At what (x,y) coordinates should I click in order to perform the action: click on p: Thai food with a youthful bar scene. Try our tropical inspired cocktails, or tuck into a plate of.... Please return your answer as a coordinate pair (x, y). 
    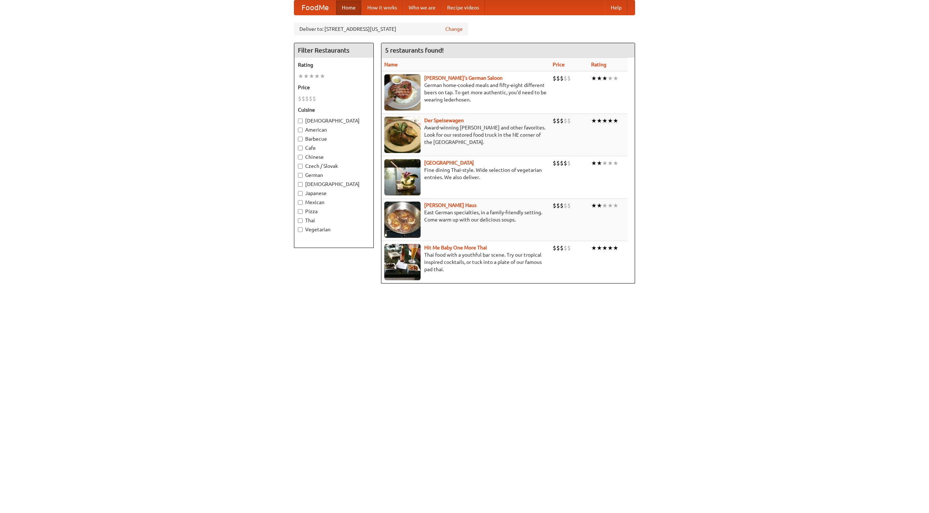
    Looking at the image, I should click on (465, 262).